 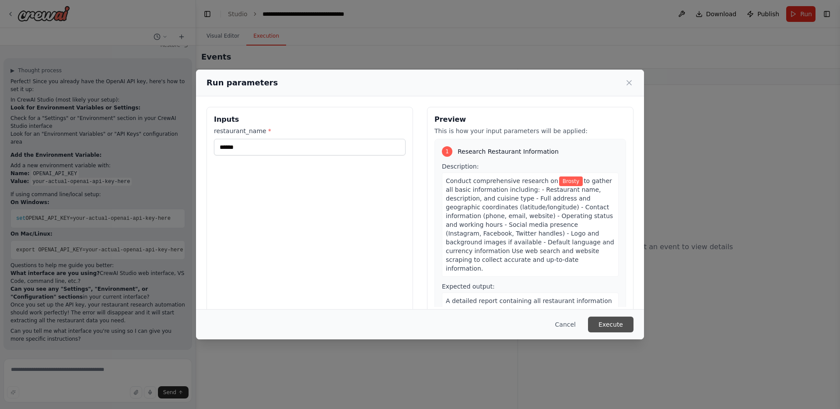 What do you see at coordinates (310, 119) in the screenshot?
I see `h3: Inputs` at bounding box center [310, 119].